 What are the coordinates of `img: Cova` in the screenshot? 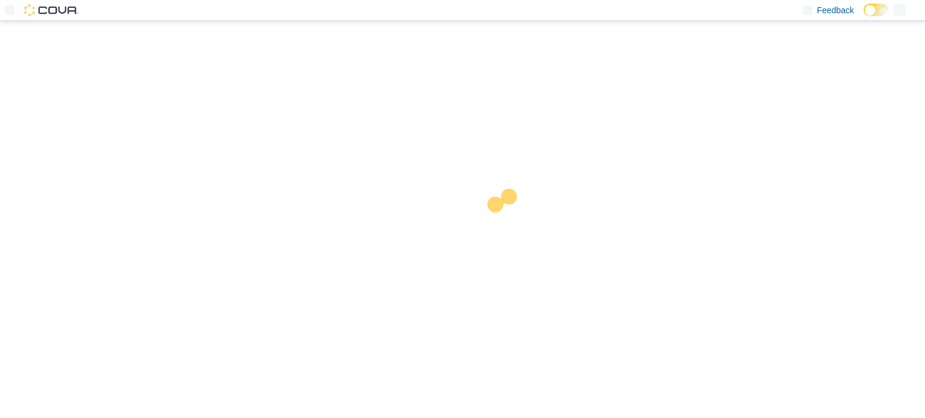 It's located at (51, 10).